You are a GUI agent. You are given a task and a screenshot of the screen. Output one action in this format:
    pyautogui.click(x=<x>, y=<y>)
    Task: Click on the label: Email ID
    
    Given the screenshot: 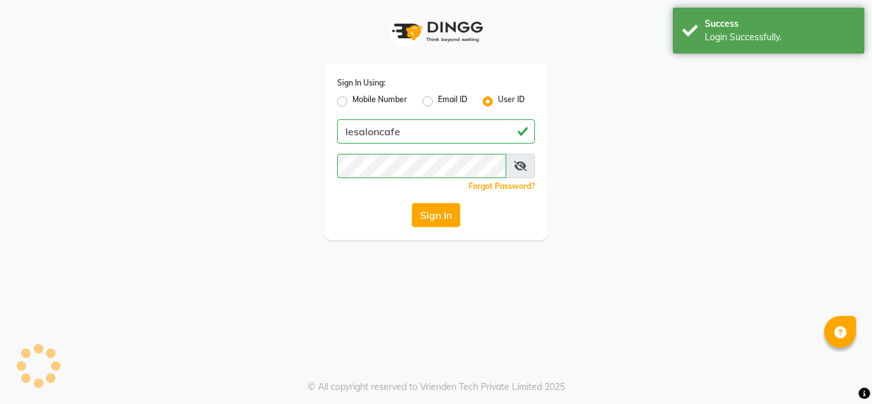 What is the action you would take?
    pyautogui.click(x=453, y=102)
    